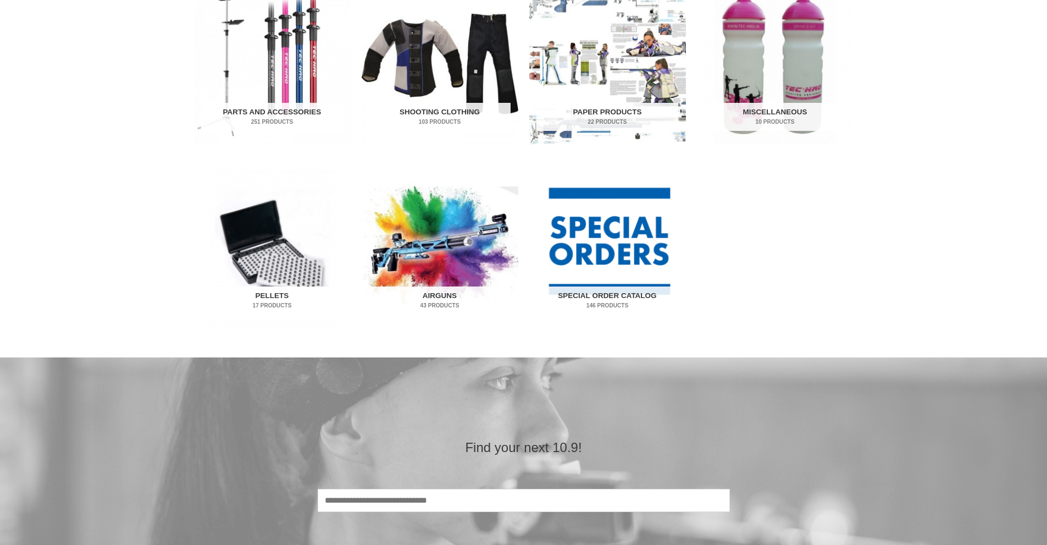 Image resolution: width=1047 pixels, height=545 pixels. What do you see at coordinates (607, 246) in the screenshot?
I see `img: Special Order Catalog` at bounding box center [607, 246].